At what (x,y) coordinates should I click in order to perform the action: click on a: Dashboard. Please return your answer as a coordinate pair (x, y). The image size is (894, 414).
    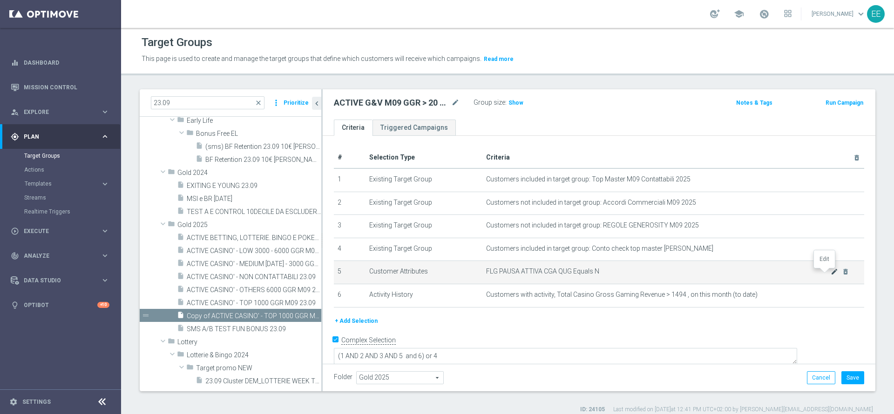
    Looking at the image, I should click on (67, 62).